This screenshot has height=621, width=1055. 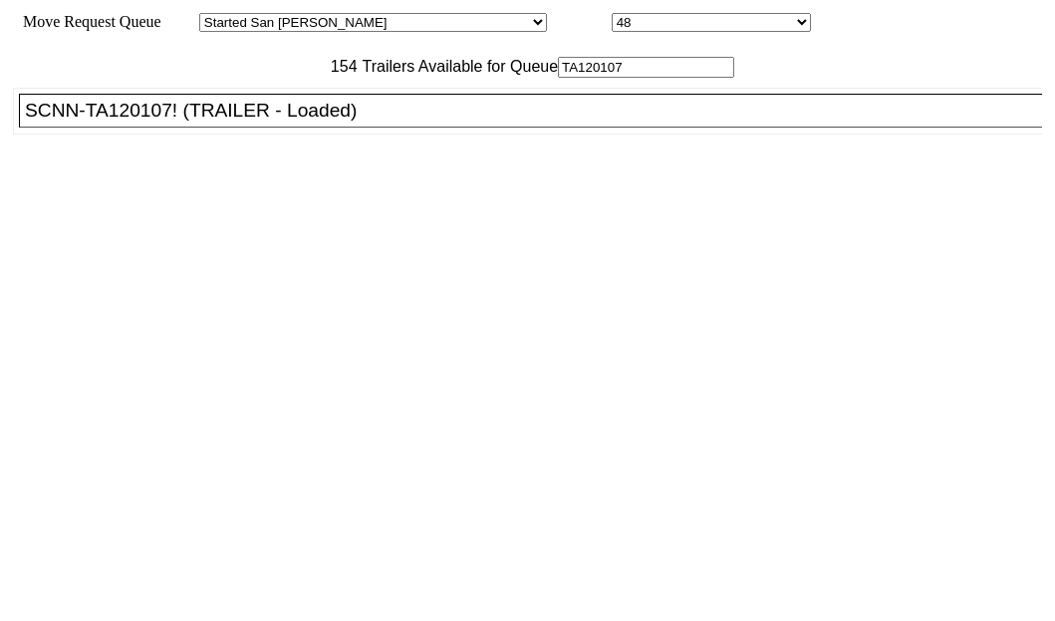 What do you see at coordinates (458, 66) in the screenshot?
I see `span: Trailers Available for Queue` at bounding box center [458, 66].